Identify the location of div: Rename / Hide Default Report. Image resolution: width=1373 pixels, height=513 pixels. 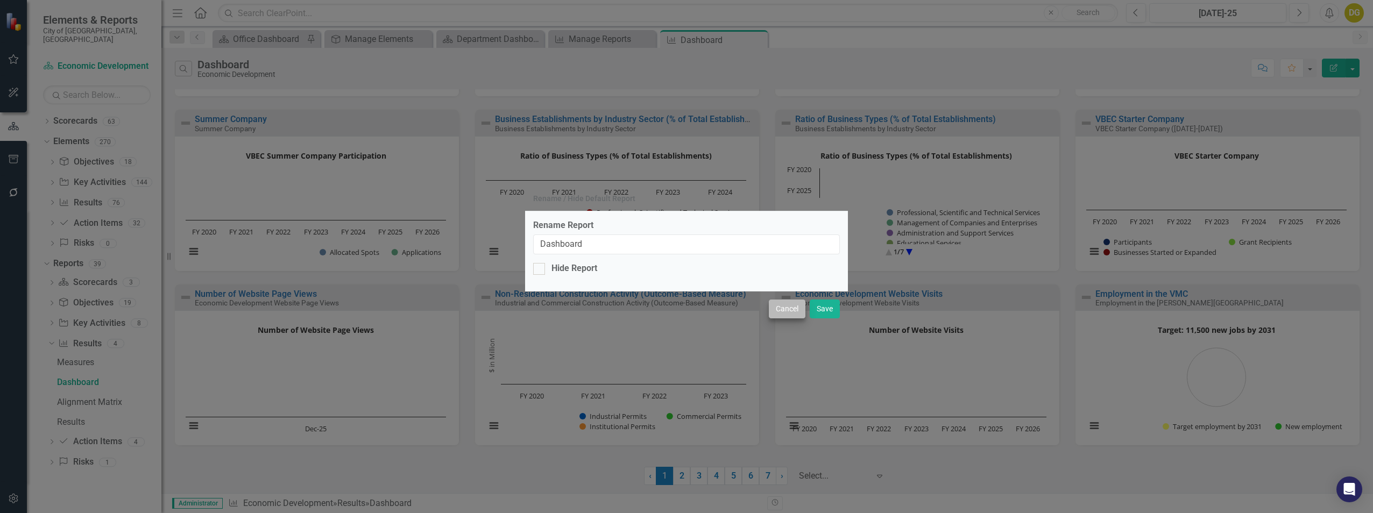
(584, 199).